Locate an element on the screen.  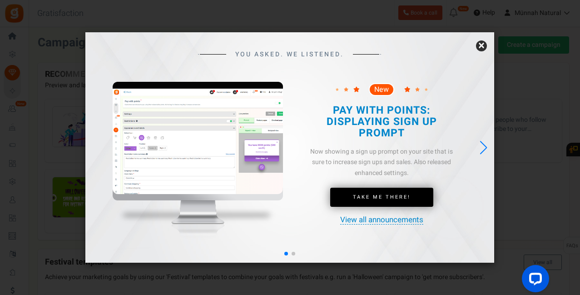
a: Take Me There! is located at coordinates (381, 197).